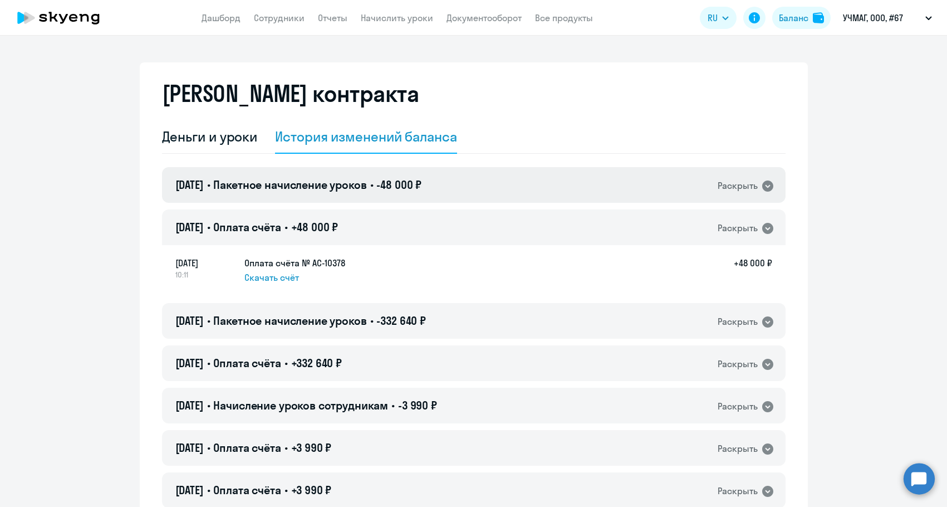 This screenshot has height=507, width=947. What do you see at coordinates (205, 274) in the screenshot?
I see `span: 10:11` at bounding box center [205, 274].